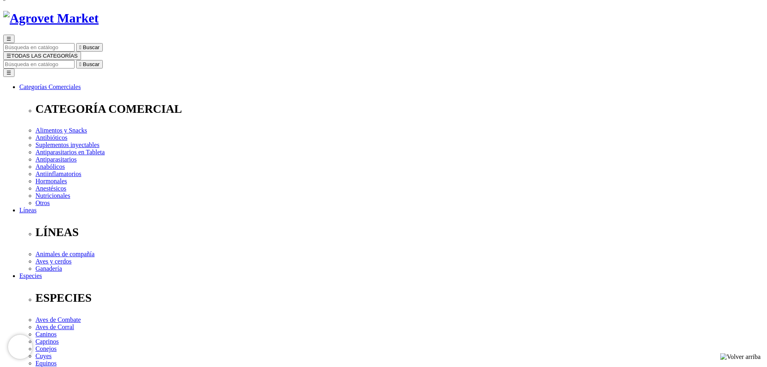 The width and height of the screenshot is (767, 367). Describe the element at coordinates (61, 130) in the screenshot. I see `span: Alimentos y Snacks` at that location.